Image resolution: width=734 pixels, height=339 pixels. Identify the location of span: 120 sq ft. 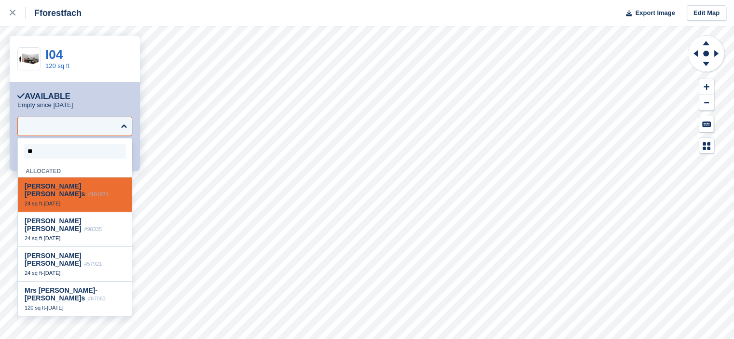
(35, 308).